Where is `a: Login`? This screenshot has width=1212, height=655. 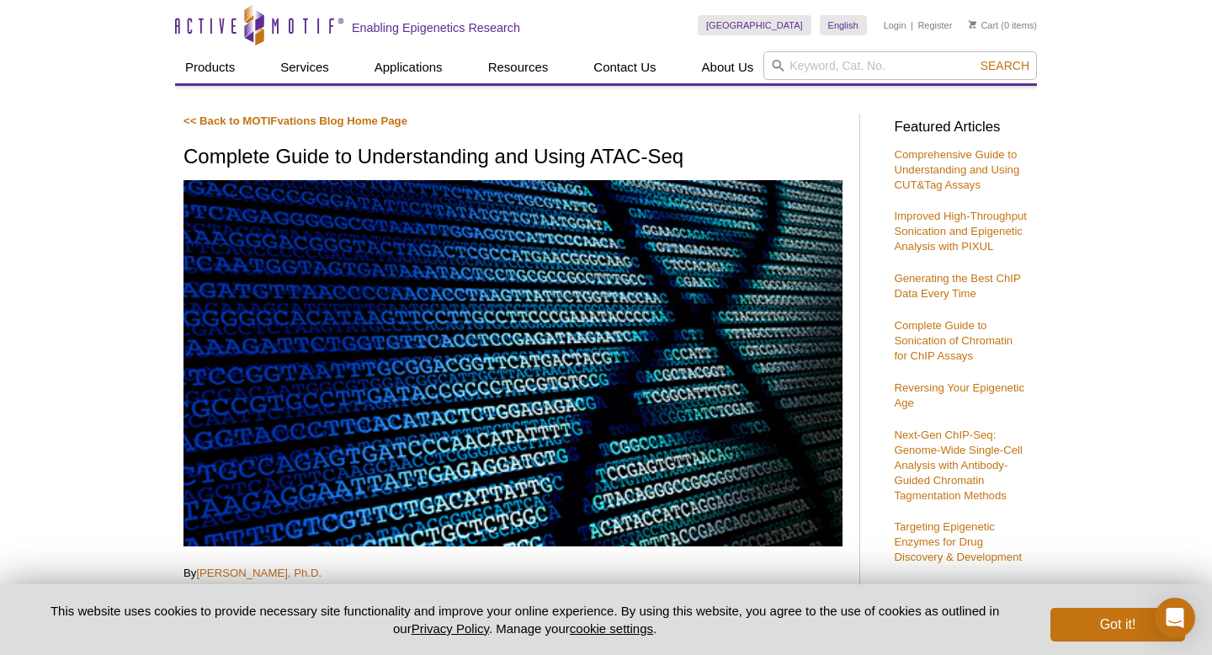 a: Login is located at coordinates (895, 25).